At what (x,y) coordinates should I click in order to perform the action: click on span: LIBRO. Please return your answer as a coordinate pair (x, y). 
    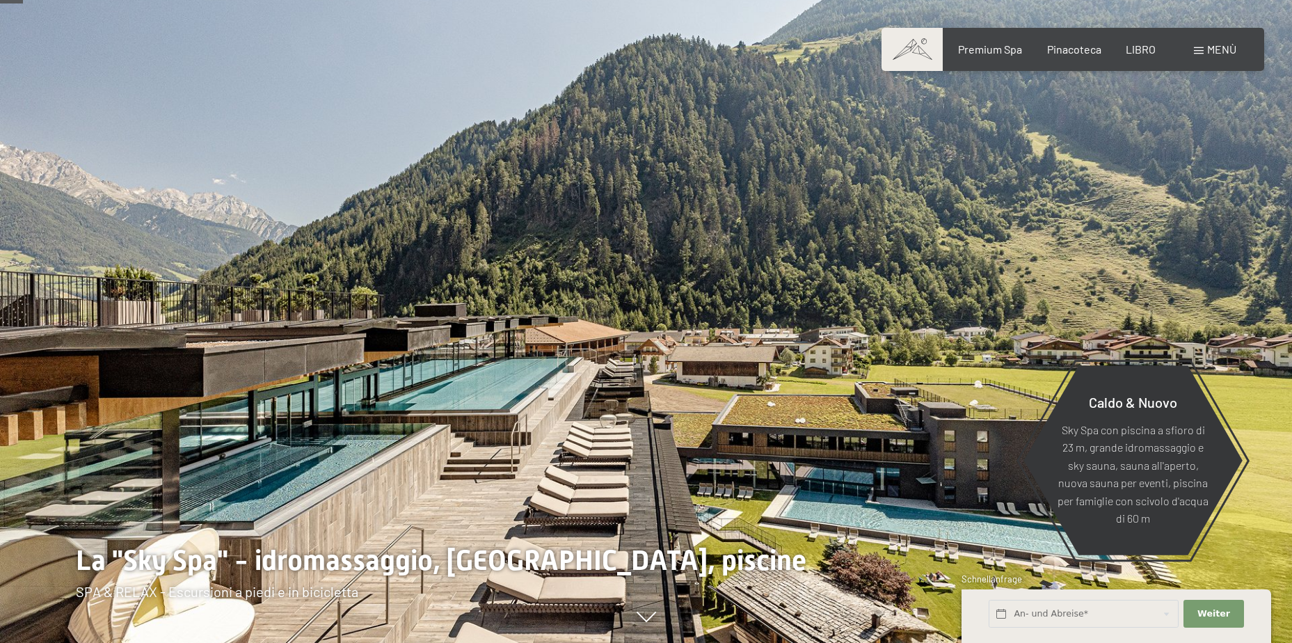
    Looking at the image, I should click on (1140, 49).